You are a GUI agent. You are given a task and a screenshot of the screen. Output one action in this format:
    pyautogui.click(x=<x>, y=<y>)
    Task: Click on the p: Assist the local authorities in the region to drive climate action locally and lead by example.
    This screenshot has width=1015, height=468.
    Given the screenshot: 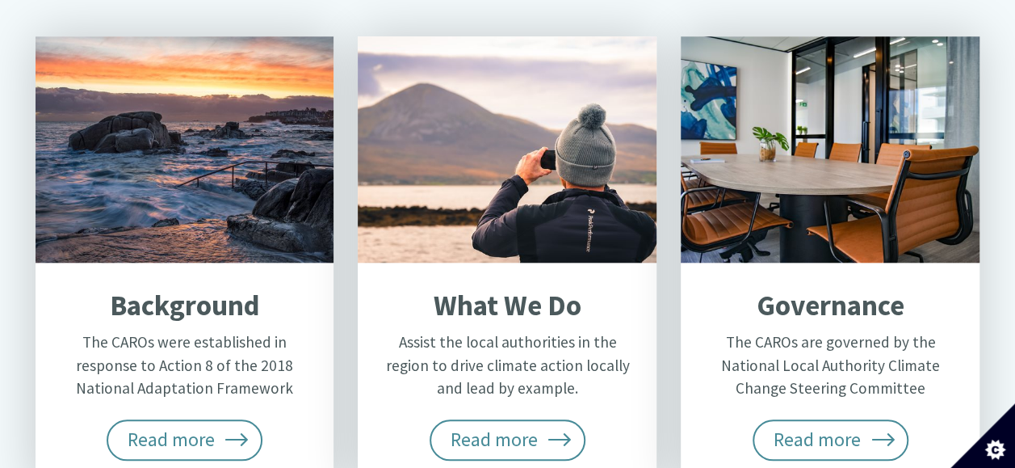 What is the action you would take?
    pyautogui.click(x=507, y=365)
    